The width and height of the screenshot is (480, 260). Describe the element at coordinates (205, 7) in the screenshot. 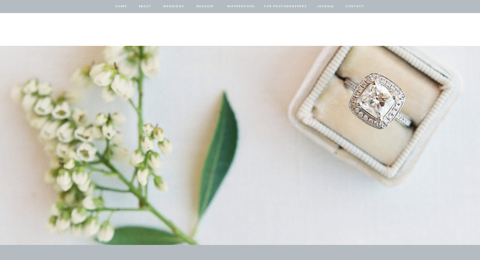

I see `a: BOUDOIR` at that location.